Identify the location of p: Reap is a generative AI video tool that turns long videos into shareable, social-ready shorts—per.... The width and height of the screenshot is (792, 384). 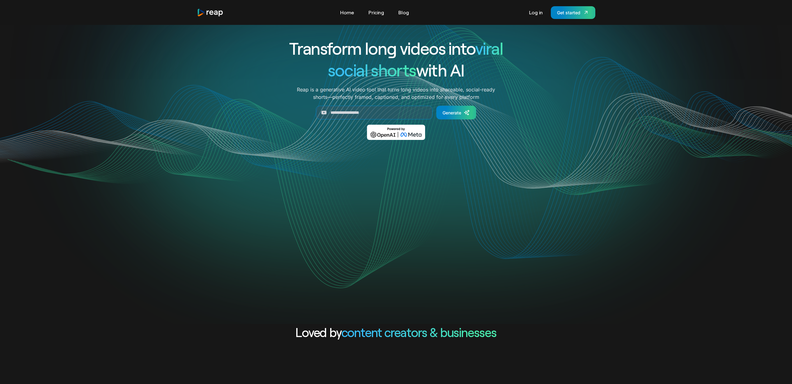
(396, 93).